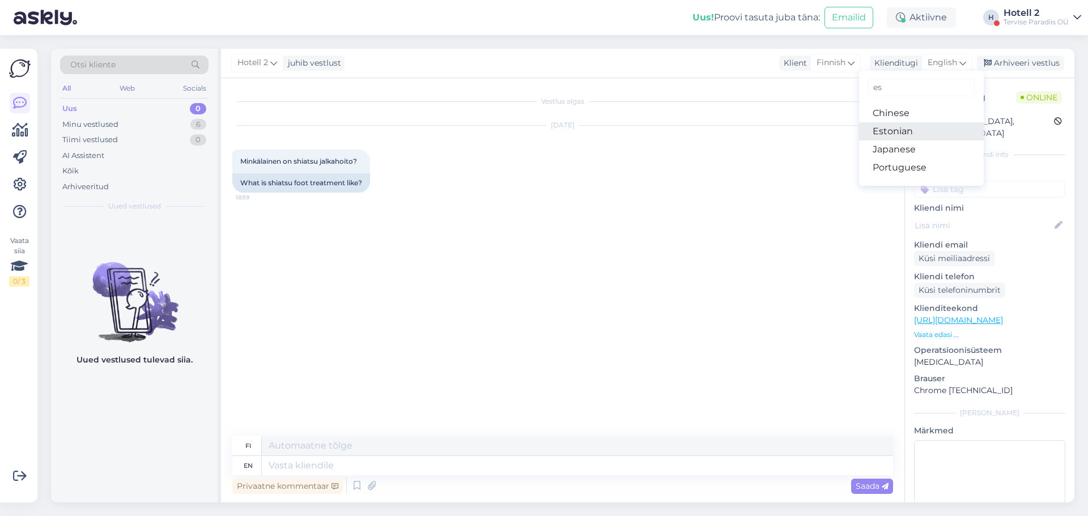 Image resolution: width=1088 pixels, height=516 pixels. I want to click on div: H, so click(991, 18).